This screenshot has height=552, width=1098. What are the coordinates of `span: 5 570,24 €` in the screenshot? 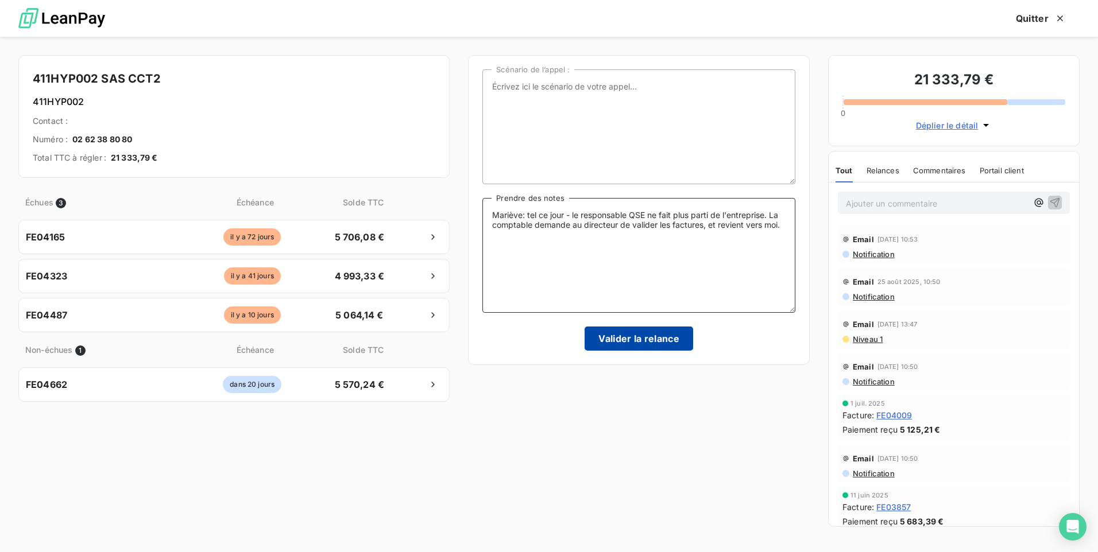 It's located at (359, 385).